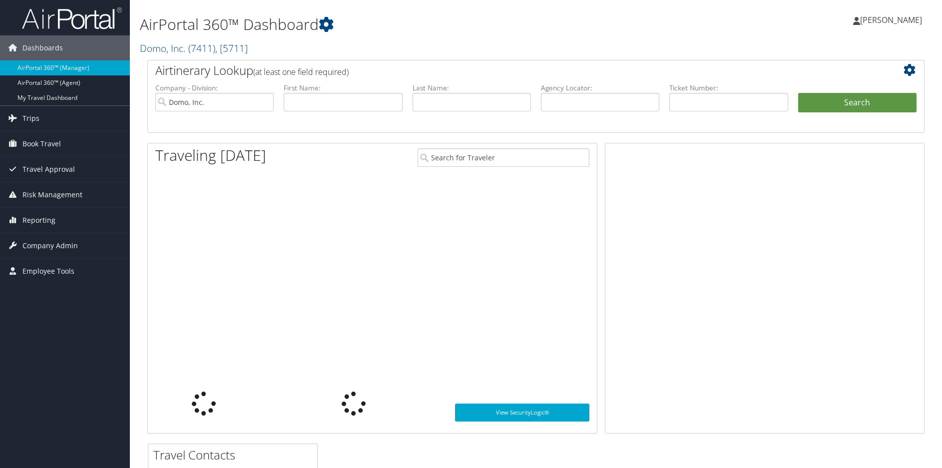  I want to click on span: Employee Tools, so click(48, 271).